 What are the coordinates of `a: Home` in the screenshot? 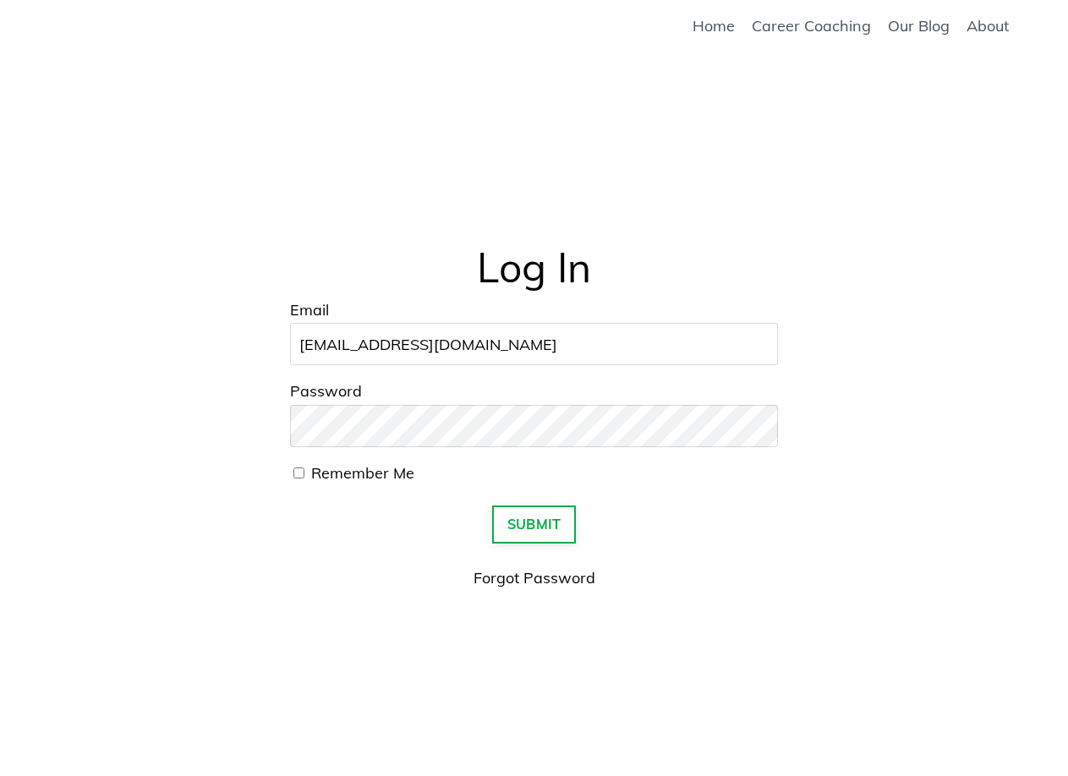 It's located at (714, 26).